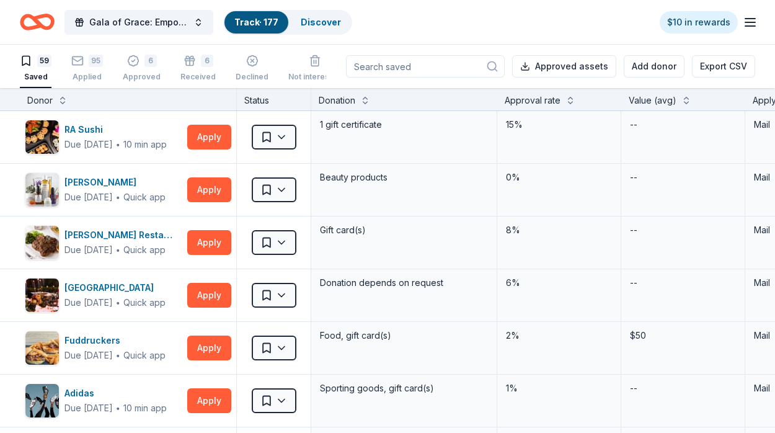 The height and width of the screenshot is (433, 775). Describe the element at coordinates (252, 69) in the screenshot. I see `button: Declined` at that location.